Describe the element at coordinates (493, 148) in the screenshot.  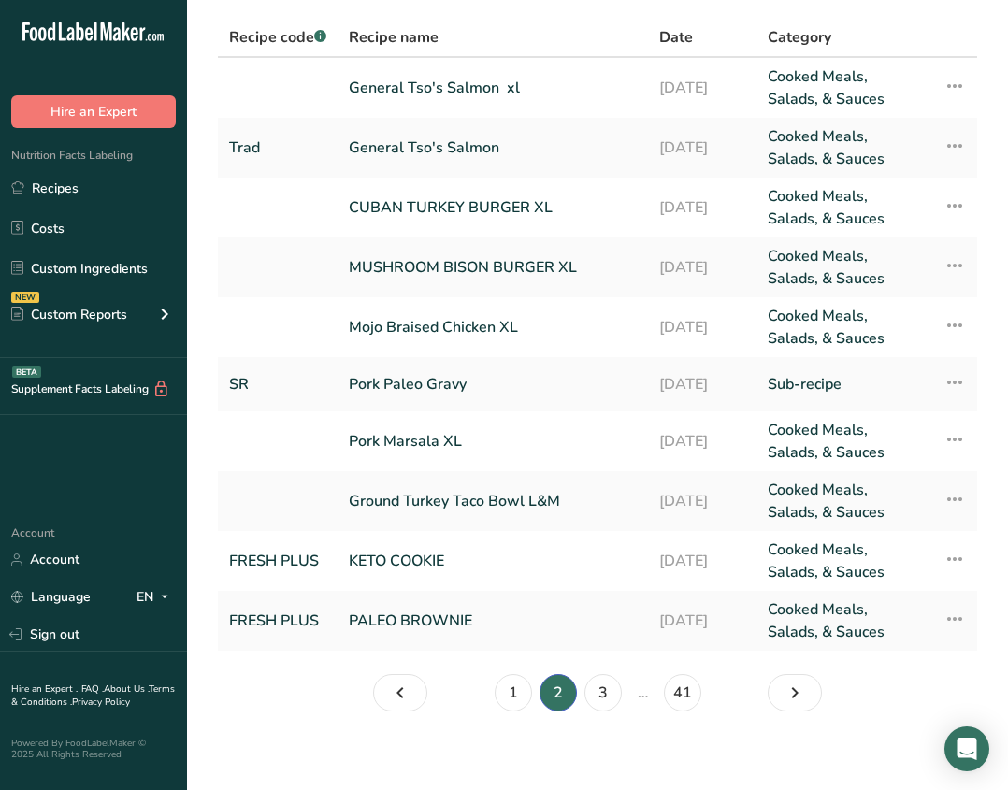
I see `a: General Tso's Salmon` at that location.